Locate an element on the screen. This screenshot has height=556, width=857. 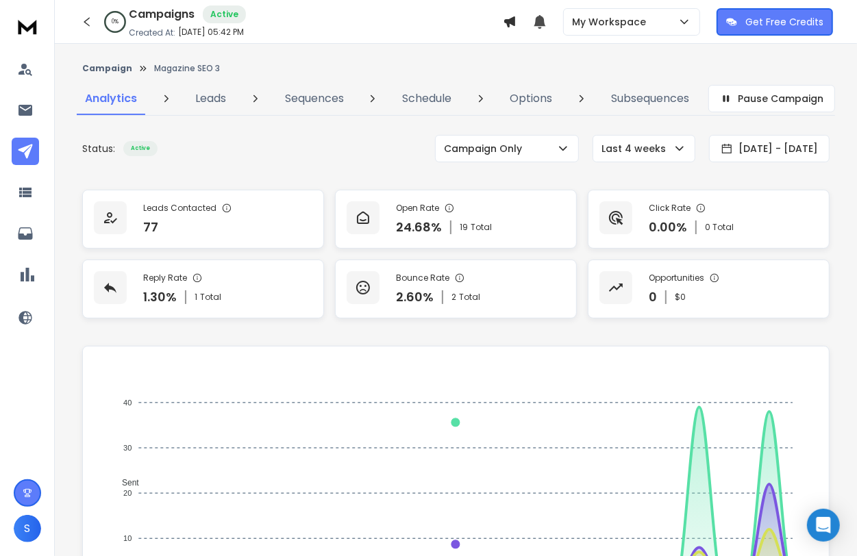
a: Leads is located at coordinates (210, 99).